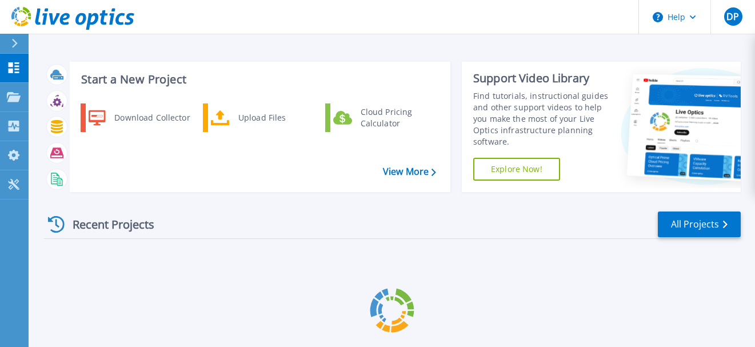 Image resolution: width=755 pixels, height=347 pixels. What do you see at coordinates (543, 119) in the screenshot?
I see `div: Find tutorials, instructional guides and other support videos to help you make the most of your L...` at bounding box center [543, 119].